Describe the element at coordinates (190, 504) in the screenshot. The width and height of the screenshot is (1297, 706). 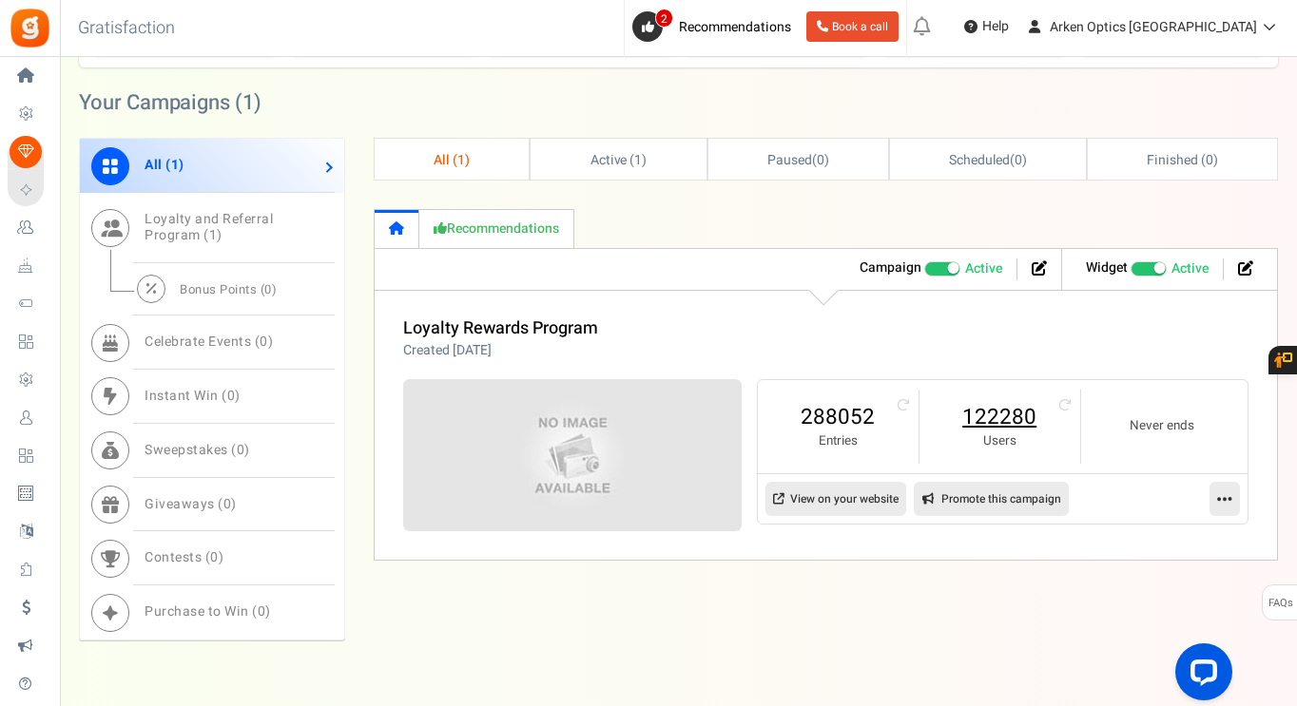
I see `span: Giveaways ( )` at that location.